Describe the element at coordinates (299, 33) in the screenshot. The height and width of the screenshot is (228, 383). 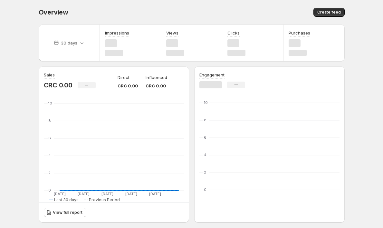
I see `h3: Purchases` at that location.